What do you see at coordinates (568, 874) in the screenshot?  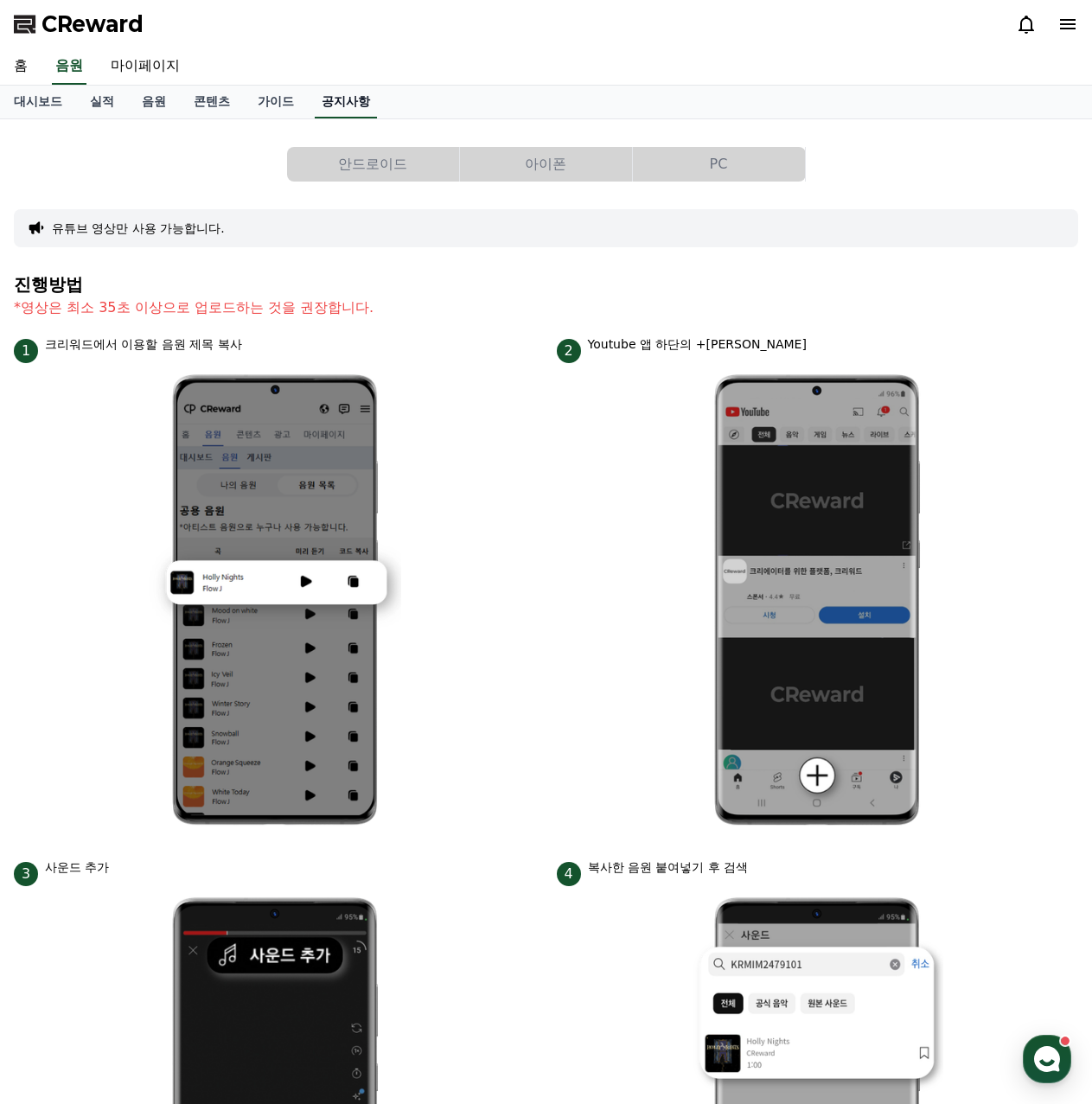 I see `span: 4` at bounding box center [568, 874].